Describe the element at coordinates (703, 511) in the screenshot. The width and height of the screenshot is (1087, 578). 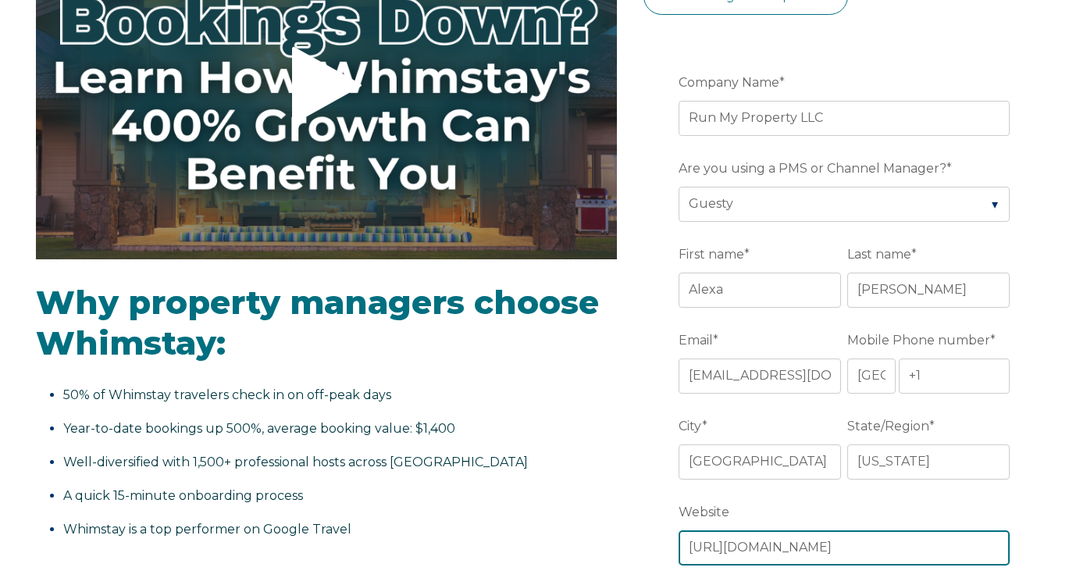
I see `span: Website` at that location.